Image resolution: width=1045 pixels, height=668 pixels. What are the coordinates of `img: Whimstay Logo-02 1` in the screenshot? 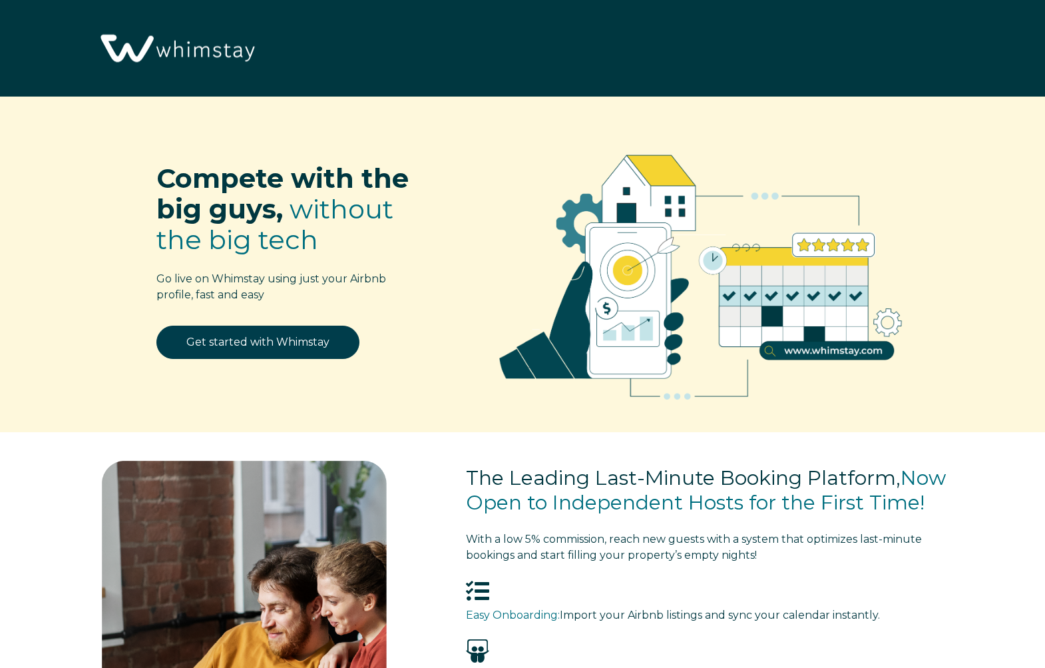 It's located at (176, 49).